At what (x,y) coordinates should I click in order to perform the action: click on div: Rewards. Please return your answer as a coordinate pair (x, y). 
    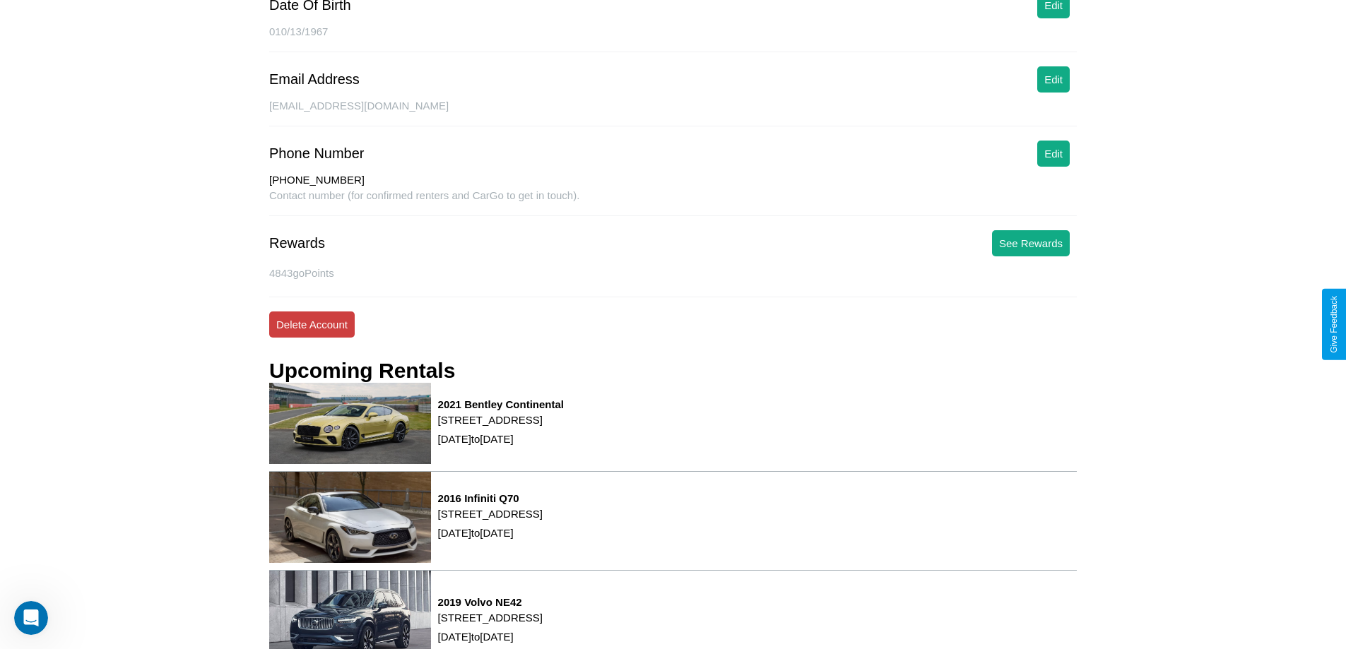
    Looking at the image, I should click on (297, 243).